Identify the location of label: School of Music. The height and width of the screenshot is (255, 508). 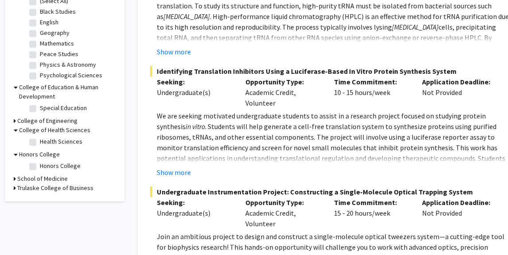
(61, 86).